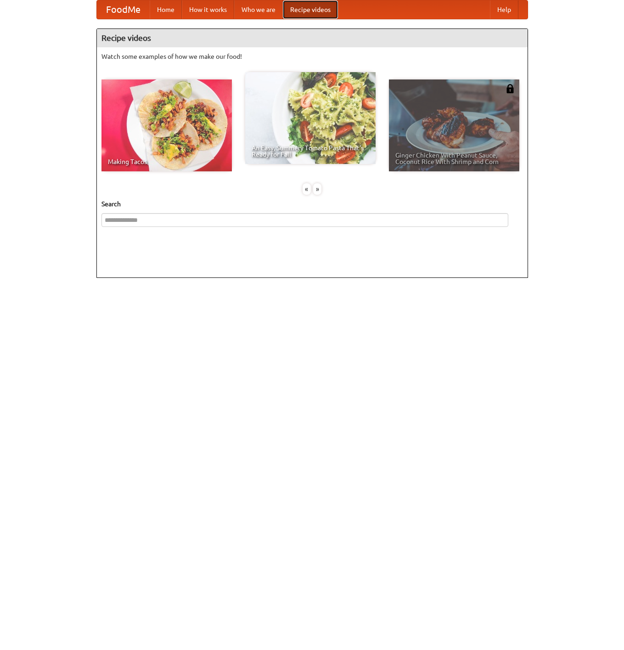 This screenshot has width=624, height=650. Describe the element at coordinates (505, 10) in the screenshot. I see `a: Help` at that location.